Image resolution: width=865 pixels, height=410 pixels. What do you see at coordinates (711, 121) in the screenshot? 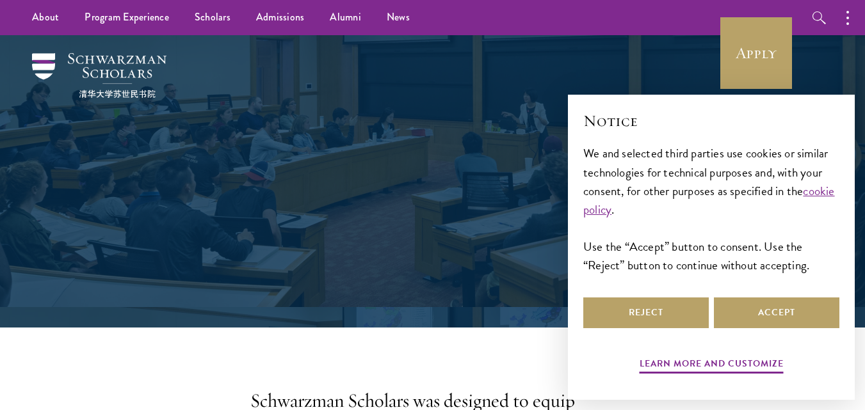
I see `h2: Notice` at bounding box center [711, 121].